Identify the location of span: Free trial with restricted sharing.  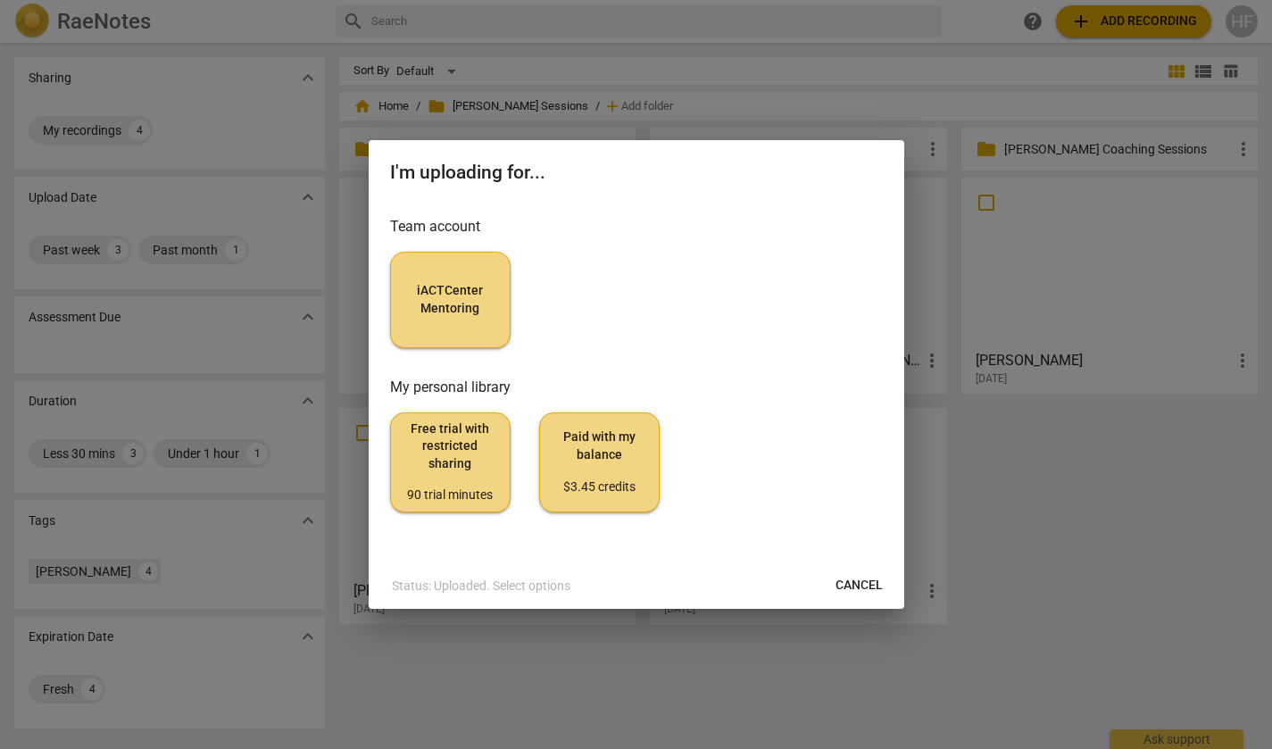
(450, 462).